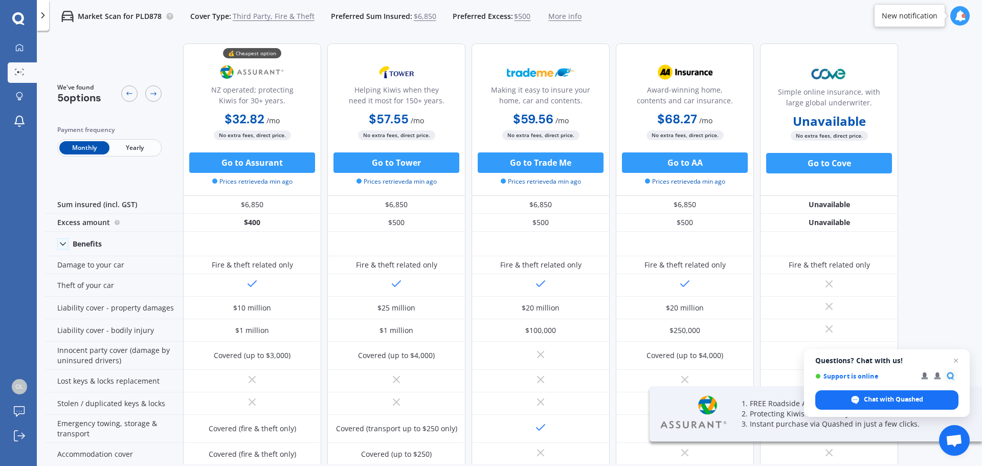 The image size is (982, 466). What do you see at coordinates (211, 16) in the screenshot?
I see `span: Cover Type:` at bounding box center [211, 16].